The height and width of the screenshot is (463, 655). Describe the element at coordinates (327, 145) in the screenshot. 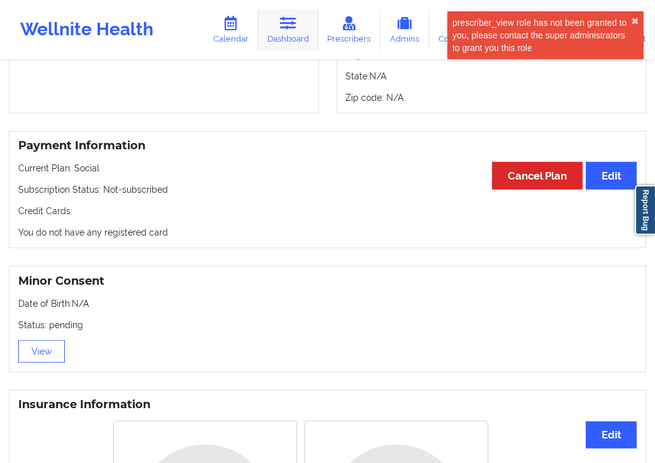

I see `h3: Payment Information` at that location.